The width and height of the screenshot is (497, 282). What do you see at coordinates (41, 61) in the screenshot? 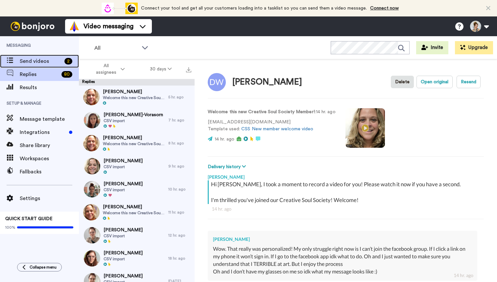
I see `span: Send videos` at bounding box center [41, 61].